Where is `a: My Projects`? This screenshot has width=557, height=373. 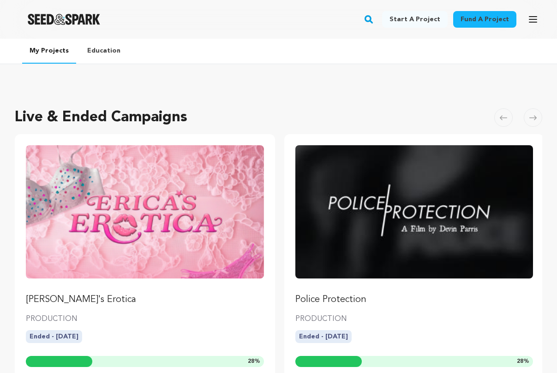
a: My Projects is located at coordinates (49, 51).